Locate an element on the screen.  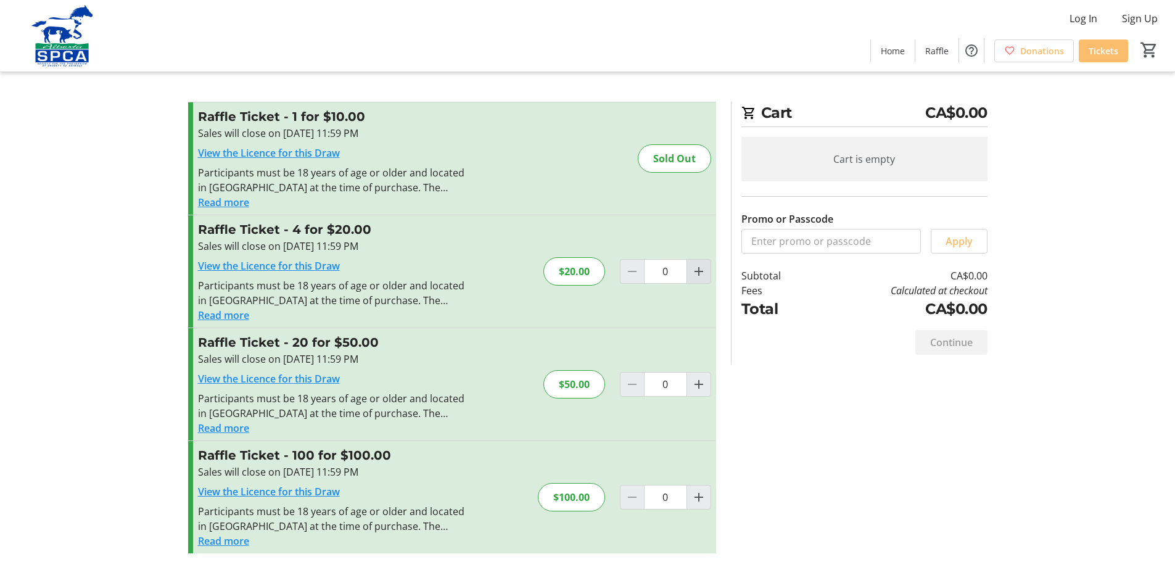
img: Alberta SPCA's Logo is located at coordinates (62, 36).